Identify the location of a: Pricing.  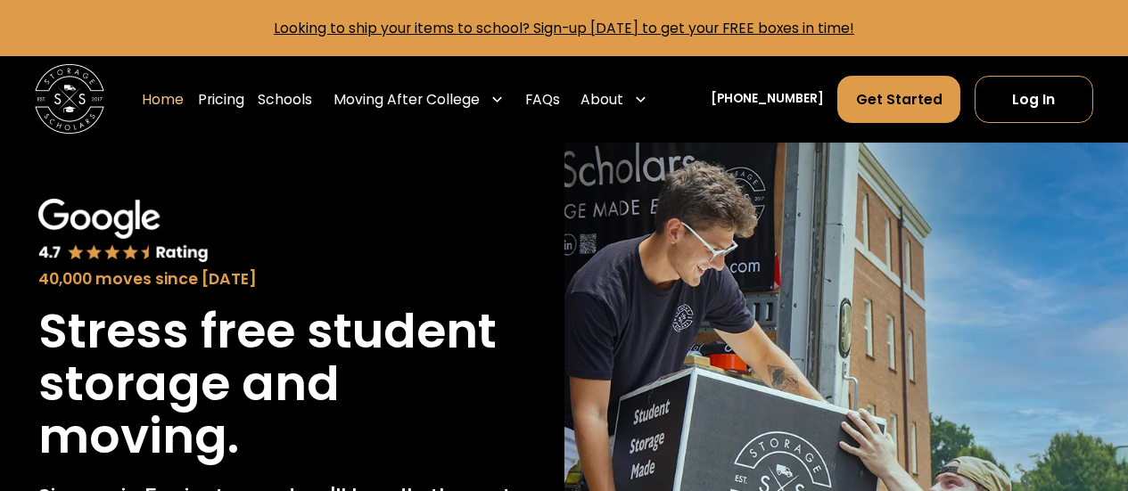
(221, 99).